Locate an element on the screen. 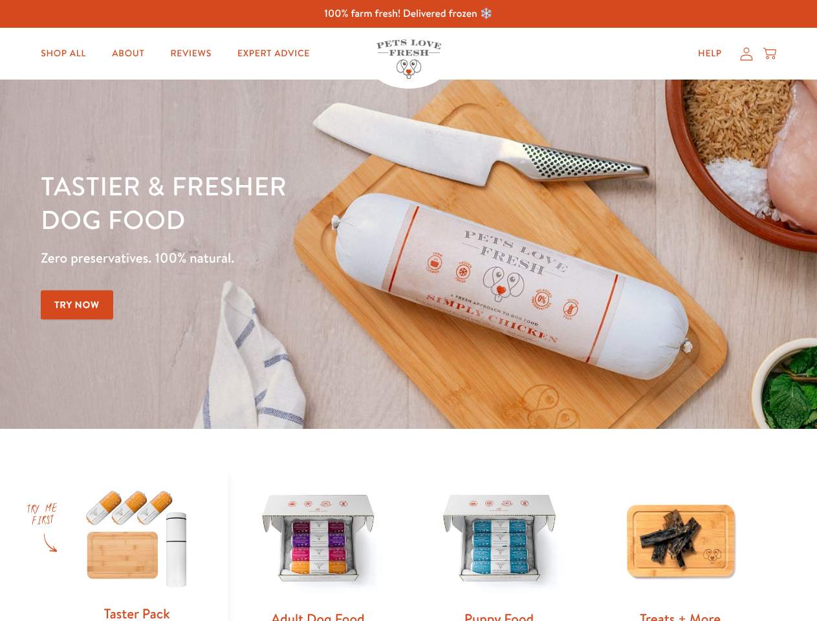  p: Zero preservatives. 100% natural. is located at coordinates (286, 258).